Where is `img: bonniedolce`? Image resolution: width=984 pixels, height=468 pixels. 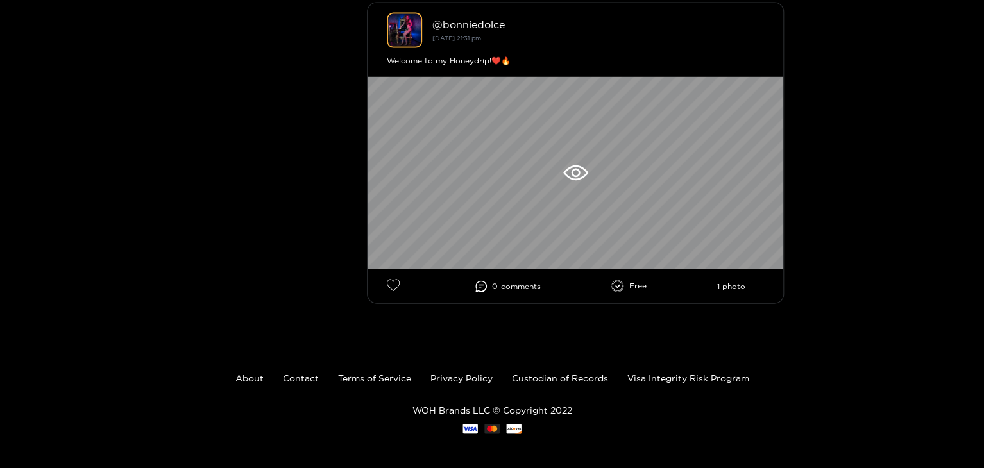 img: bonniedolce is located at coordinates (404, 30).